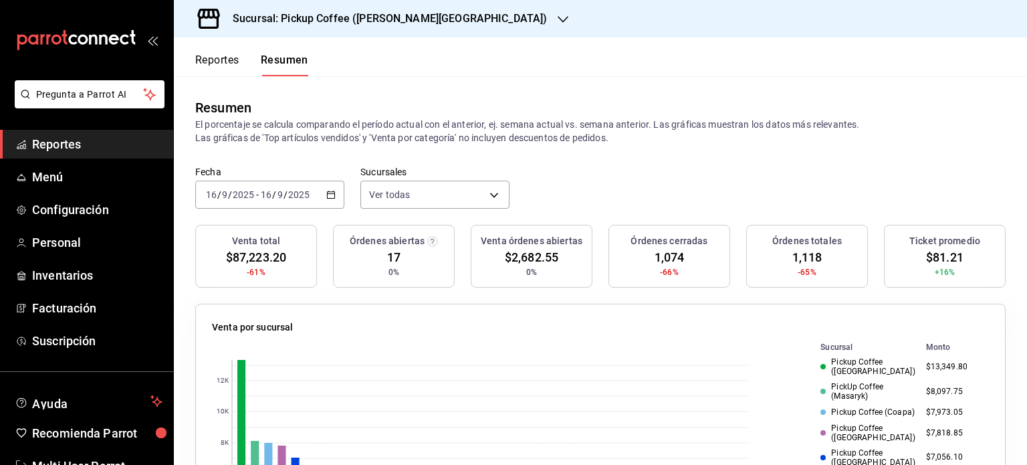 This screenshot has height=465, width=1027. I want to click on span: Suscripción, so click(97, 340).